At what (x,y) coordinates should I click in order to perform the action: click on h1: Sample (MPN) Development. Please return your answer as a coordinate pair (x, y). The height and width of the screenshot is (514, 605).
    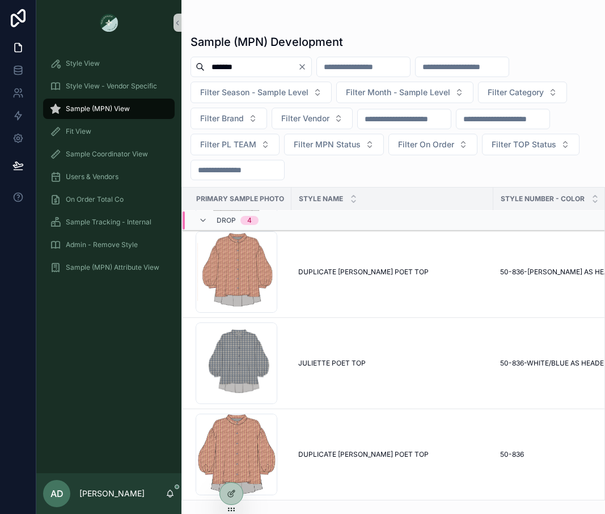
    Looking at the image, I should click on (267, 42).